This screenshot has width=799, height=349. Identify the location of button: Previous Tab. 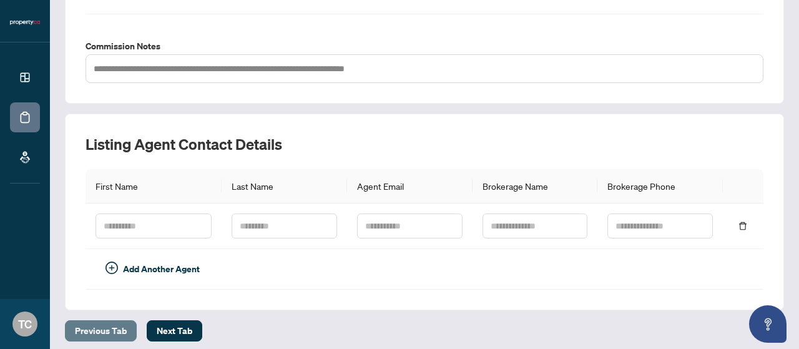
(101, 331).